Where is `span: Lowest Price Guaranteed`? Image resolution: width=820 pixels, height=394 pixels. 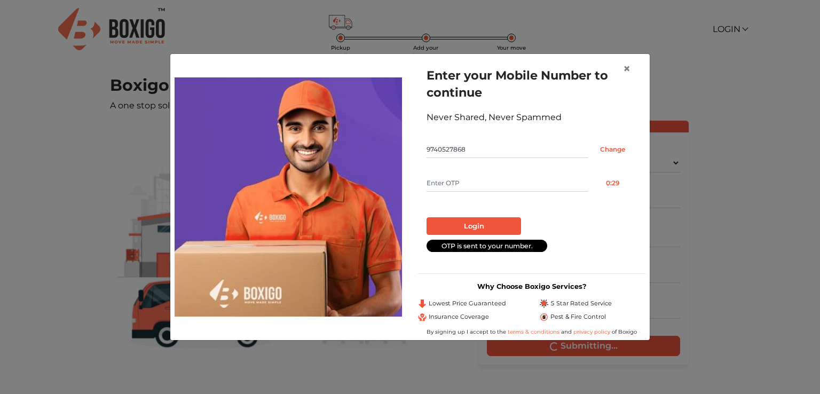 span: Lowest Price Guaranteed is located at coordinates (467, 303).